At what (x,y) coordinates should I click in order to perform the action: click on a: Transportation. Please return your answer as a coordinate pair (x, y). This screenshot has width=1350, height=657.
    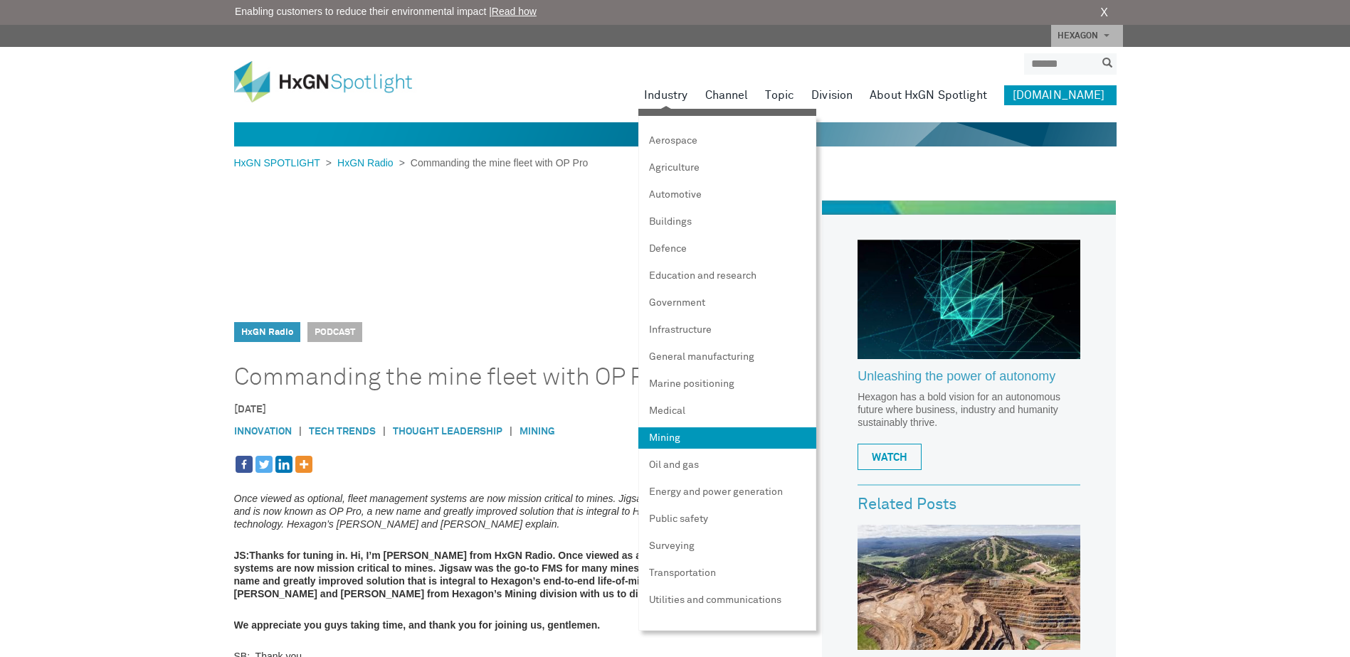
    Looking at the image, I should click on (727, 573).